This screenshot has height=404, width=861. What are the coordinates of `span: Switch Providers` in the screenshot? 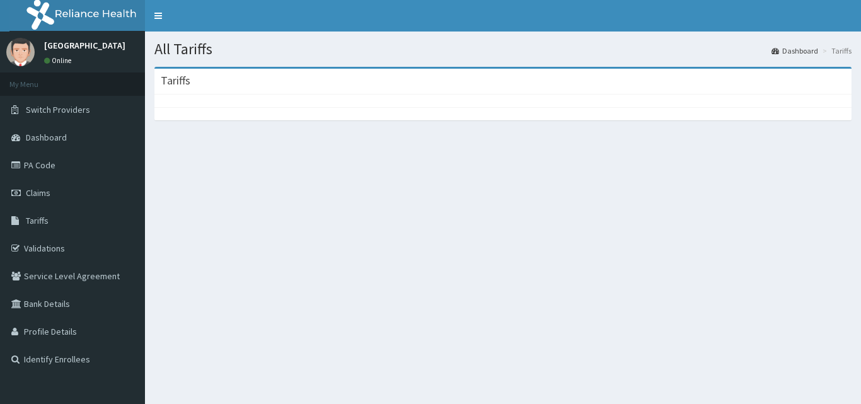 It's located at (58, 110).